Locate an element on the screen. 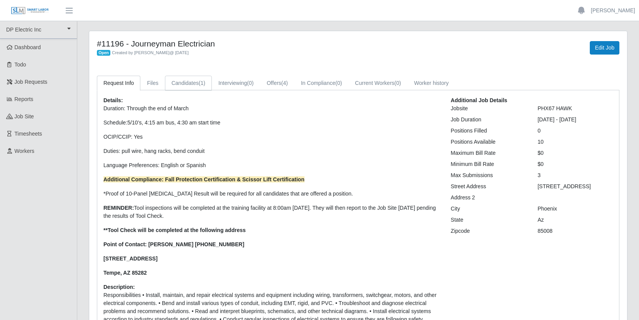  strong: Additional Compliance: Fall Protection Certification & Scissor Lift Certification is located at coordinates (204, 180).